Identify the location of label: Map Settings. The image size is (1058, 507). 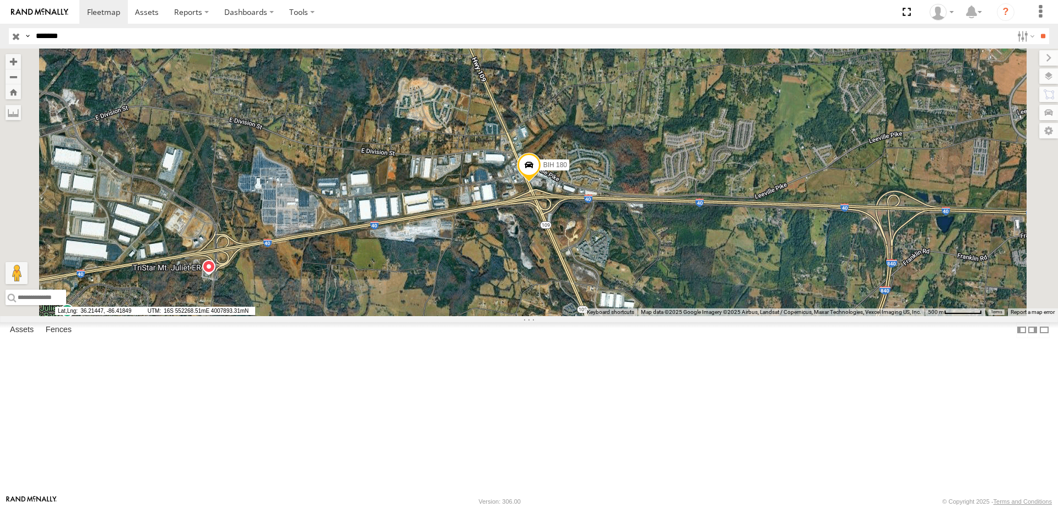
(1049, 131).